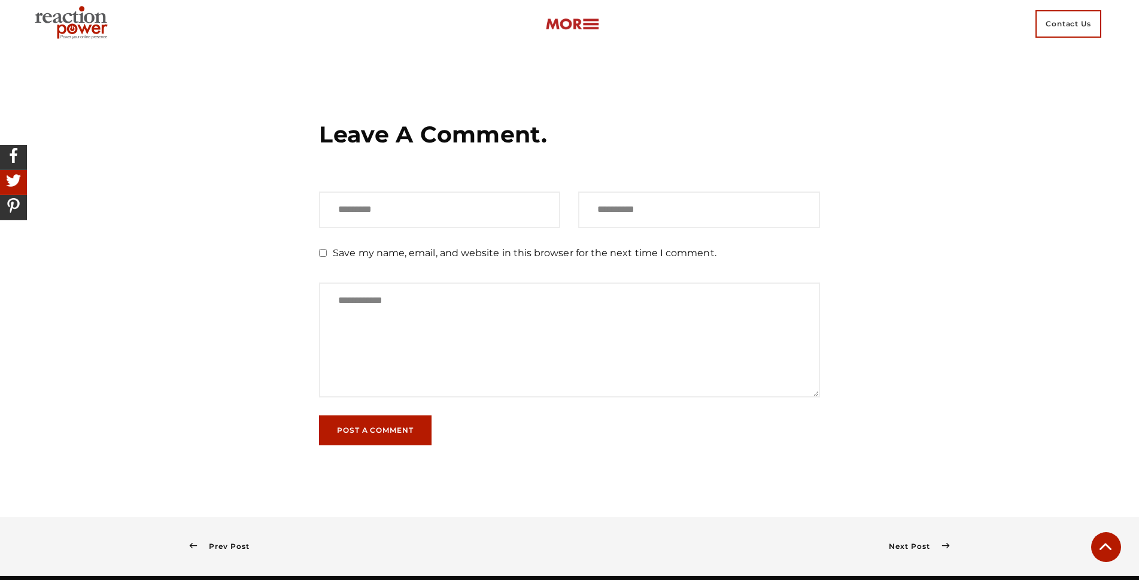  What do you see at coordinates (73, 24) in the screenshot?
I see `img: Executive Branding | Personal Branding Agency` at bounding box center [73, 24].